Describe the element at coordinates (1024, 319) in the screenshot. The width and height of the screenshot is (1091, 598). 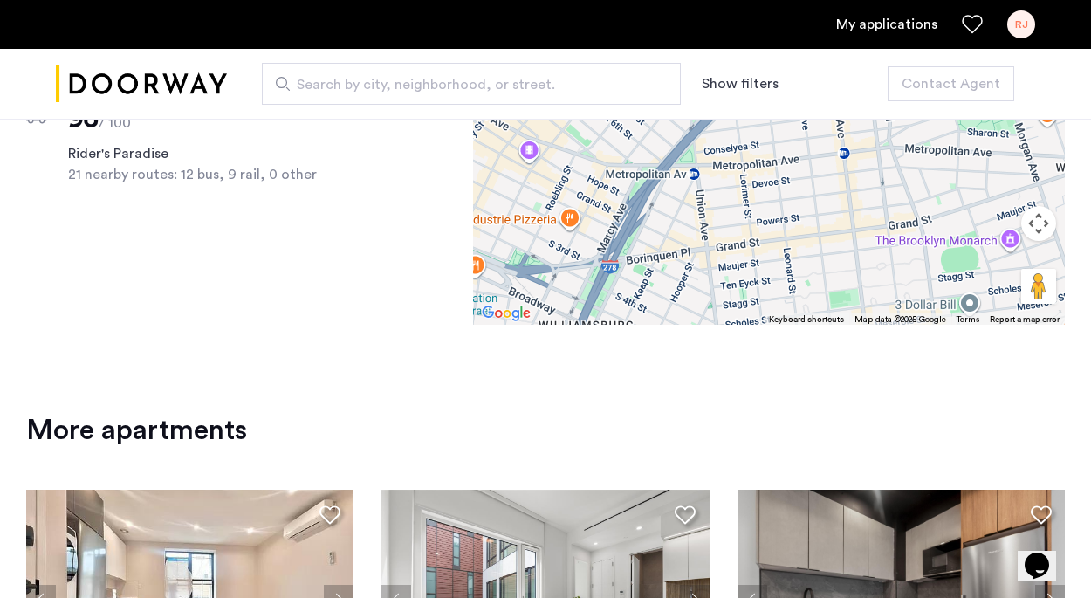
I see `a: Report a map error` at that location.